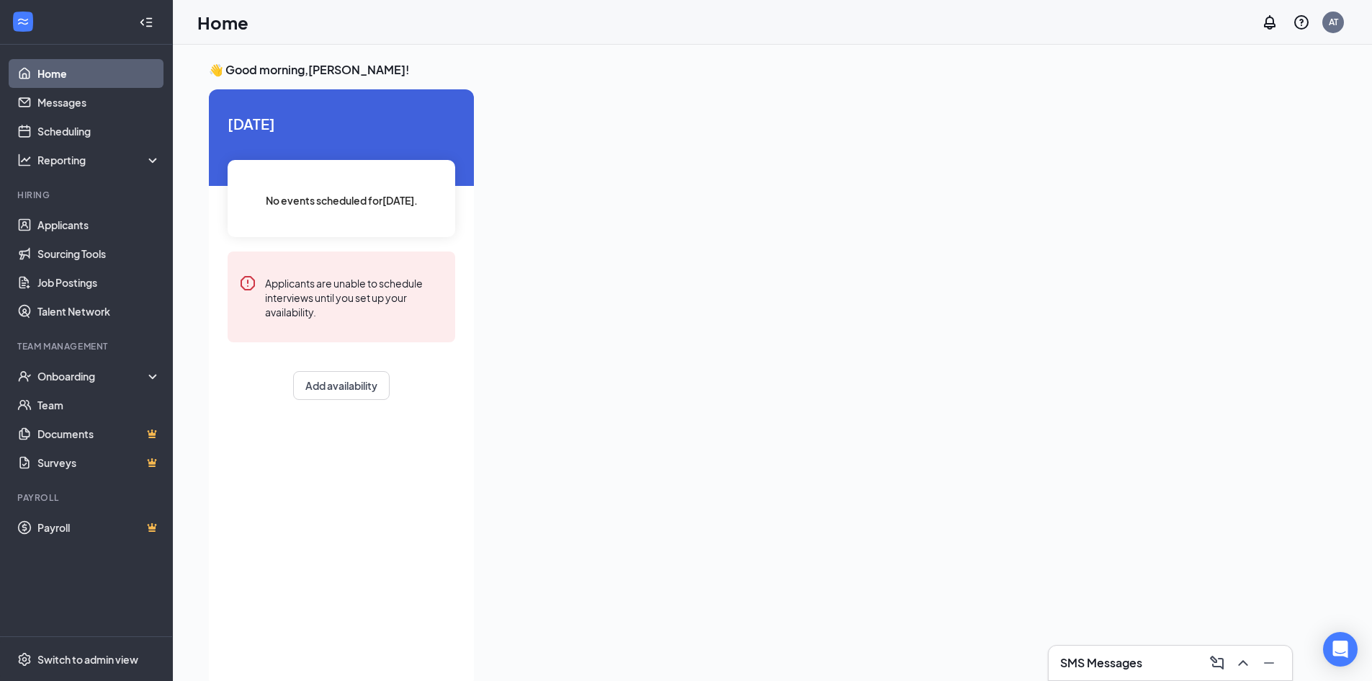  What do you see at coordinates (99, 131) in the screenshot?
I see `a: Scheduling` at bounding box center [99, 131].